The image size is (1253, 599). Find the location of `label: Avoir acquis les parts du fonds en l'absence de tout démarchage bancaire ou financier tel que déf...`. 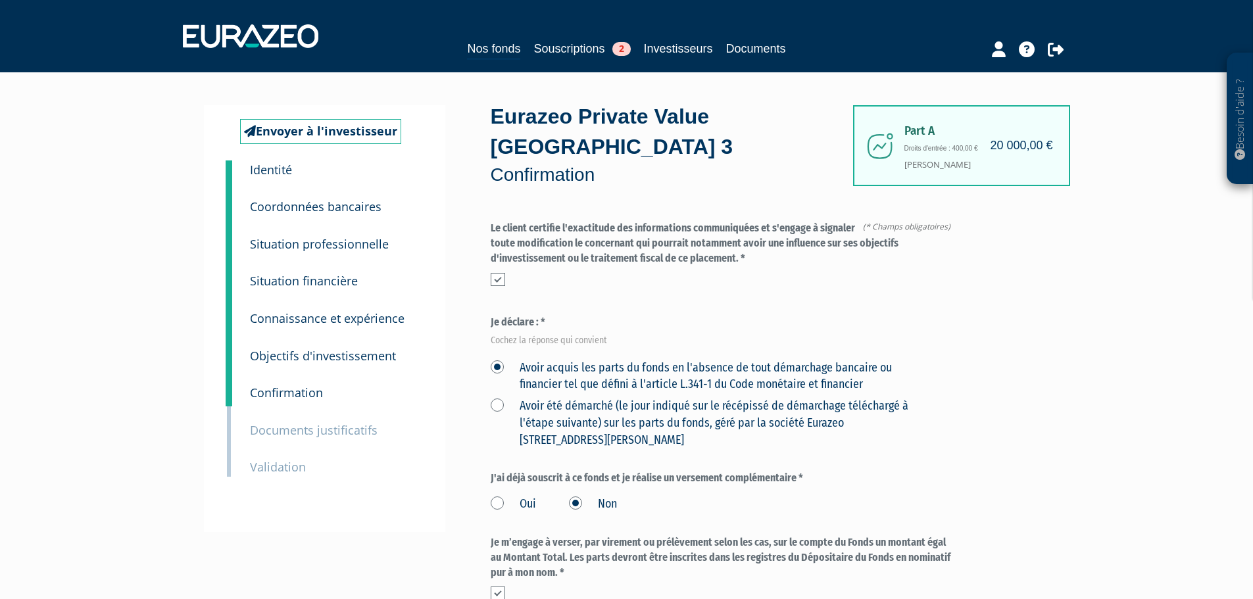

label: Avoir acquis les parts du fonds en l'absence de tout démarchage bancaire ou financier tel que déf... is located at coordinates (707, 376).